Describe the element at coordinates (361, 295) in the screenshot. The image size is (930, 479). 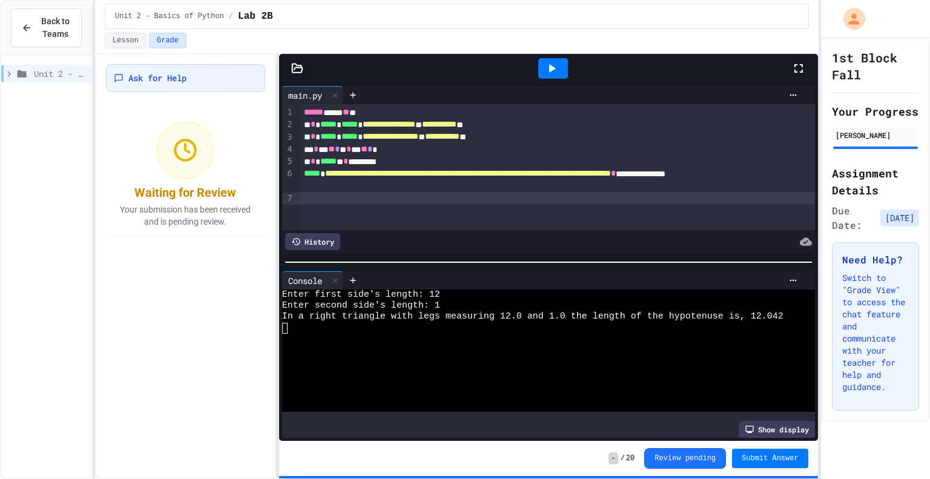
I see `span: Enter first side's length: 12` at that location.